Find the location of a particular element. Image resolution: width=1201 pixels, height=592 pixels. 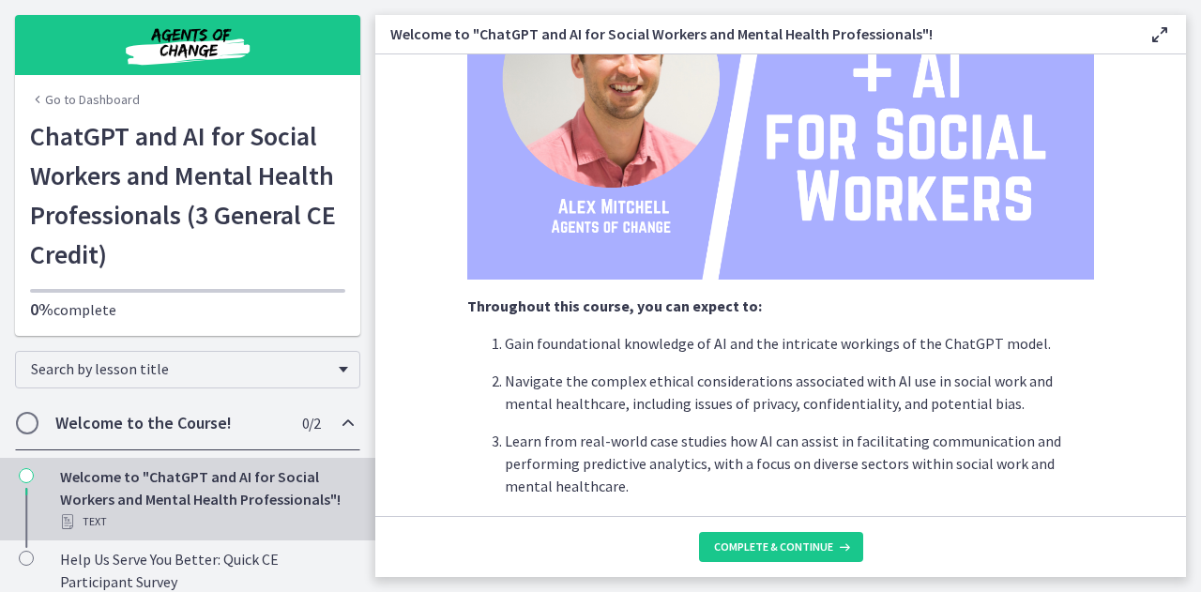

span: Complete & continue is located at coordinates (773, 547).